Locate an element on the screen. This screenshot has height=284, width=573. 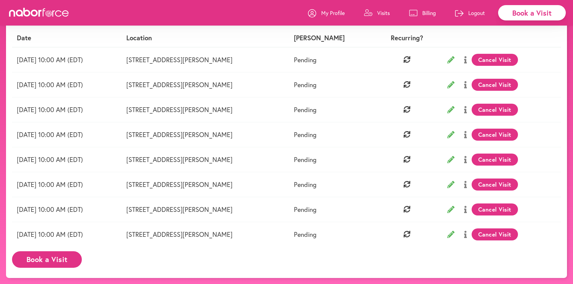
th: Location is located at coordinates (205, 38).